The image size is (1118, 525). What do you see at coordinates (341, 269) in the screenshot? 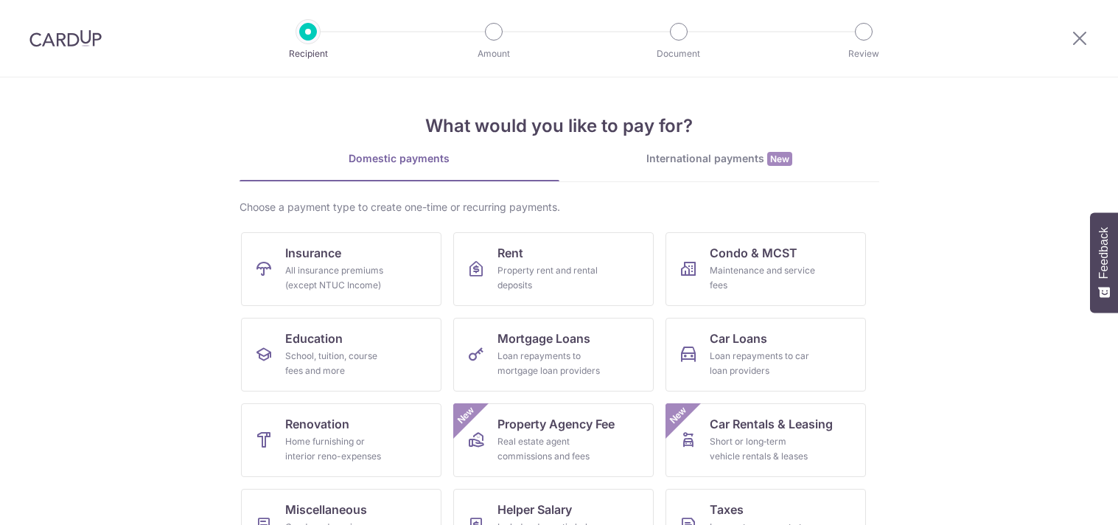
I see `a: InsuranceAll insurance premiums (except NTUC Income)` at bounding box center [341, 269].